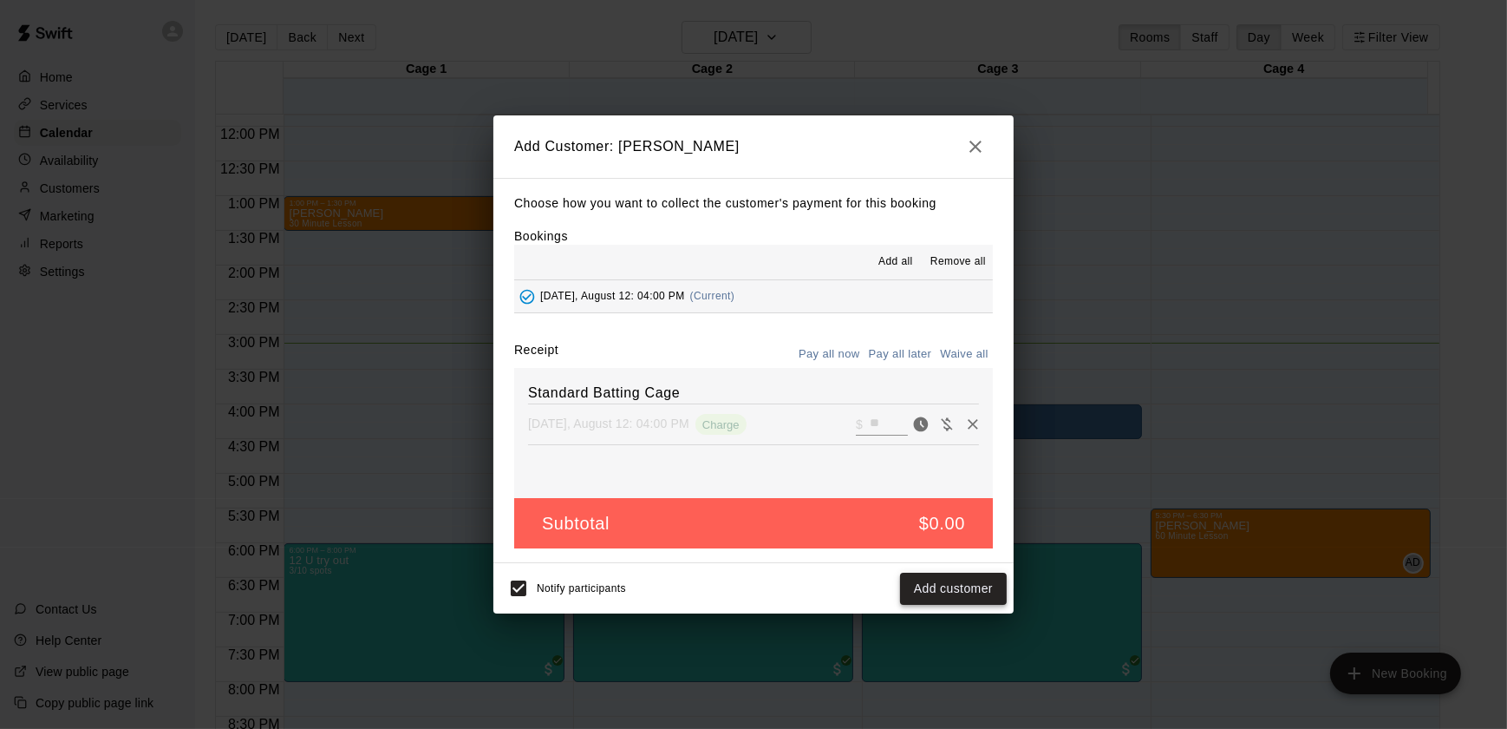  What do you see at coordinates (973, 424) in the screenshot?
I see `button: Remove` at bounding box center [973, 424].